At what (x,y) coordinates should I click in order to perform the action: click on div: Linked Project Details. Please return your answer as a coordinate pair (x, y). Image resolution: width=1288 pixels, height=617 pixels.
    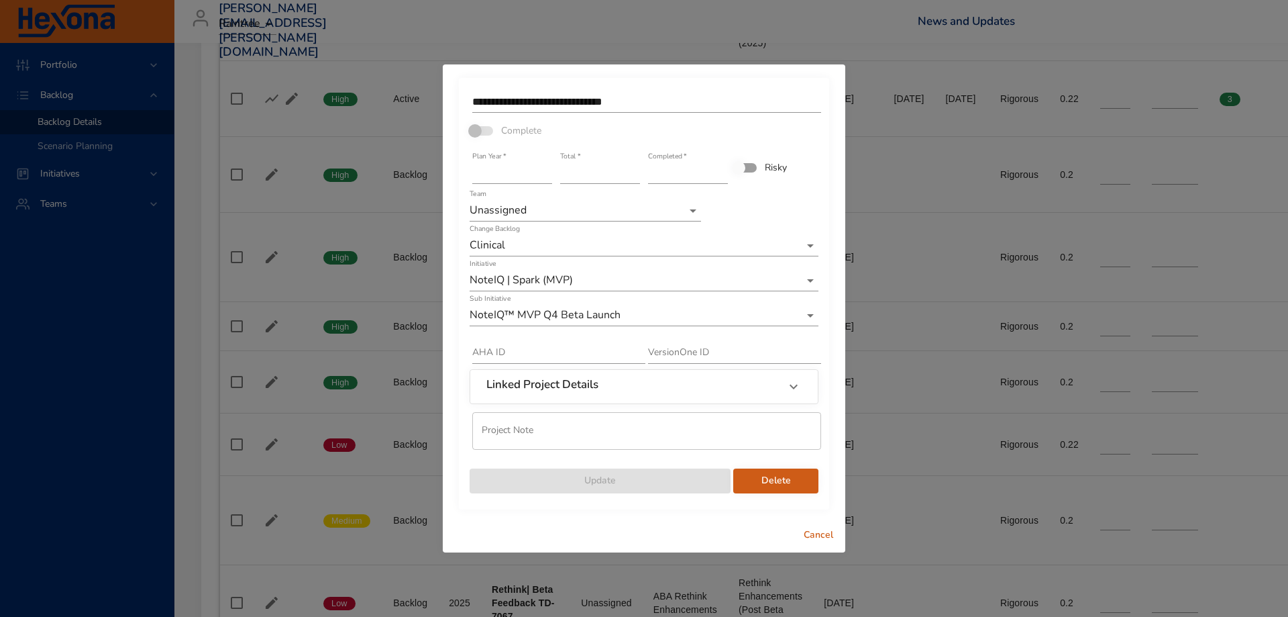
    Looking at the image, I should click on (644, 386).